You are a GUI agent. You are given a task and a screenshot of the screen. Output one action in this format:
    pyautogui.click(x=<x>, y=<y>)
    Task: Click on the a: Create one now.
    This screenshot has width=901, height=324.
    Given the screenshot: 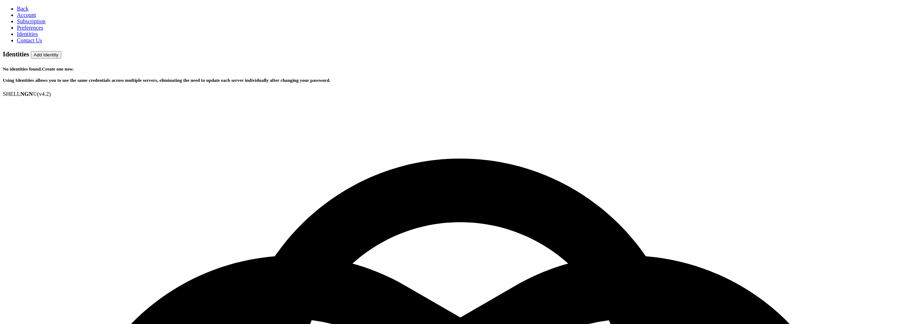 What is the action you would take?
    pyautogui.click(x=58, y=69)
    